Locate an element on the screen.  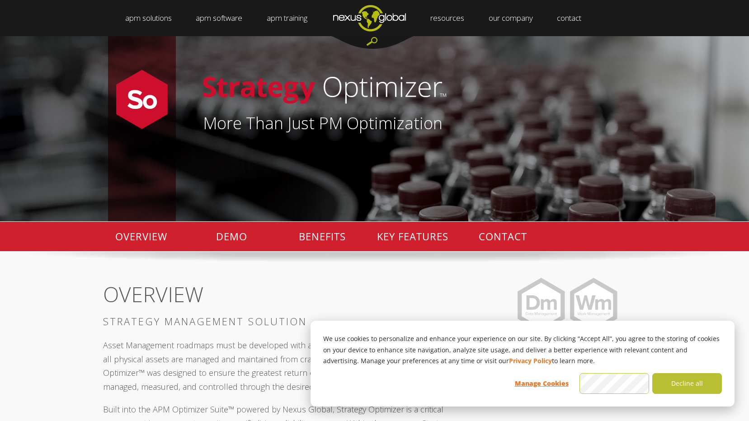
h1: More Than Just PM Optimization is located at coordinates (422, 123).